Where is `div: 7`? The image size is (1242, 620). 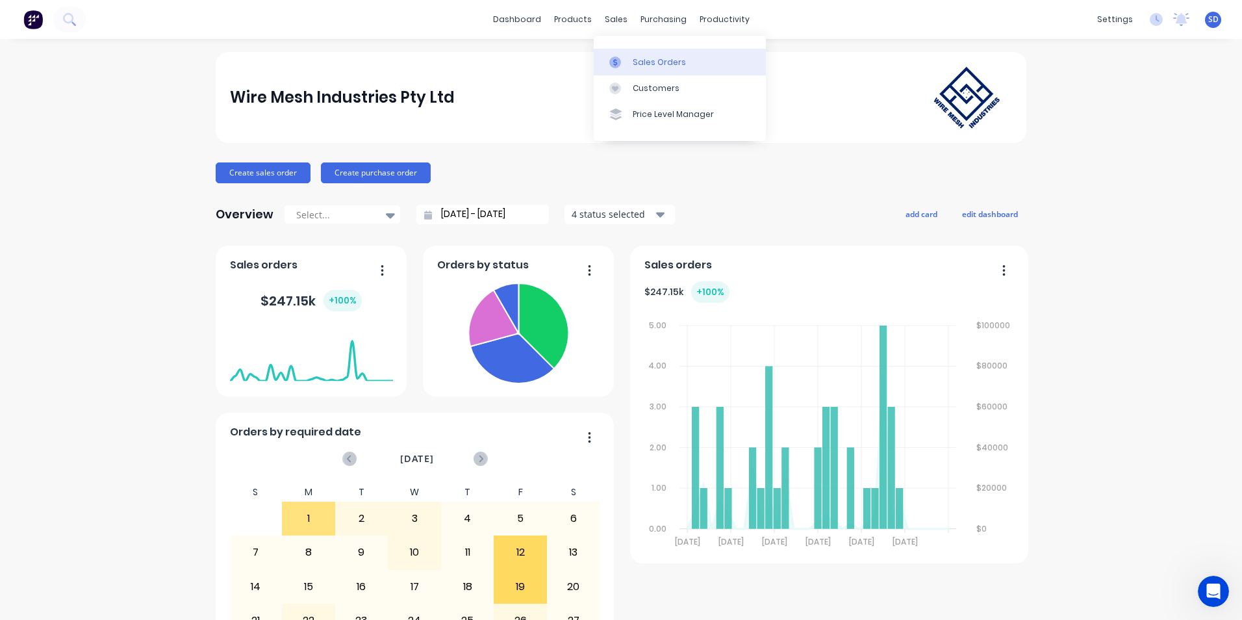
div: 7 is located at coordinates (256, 552).